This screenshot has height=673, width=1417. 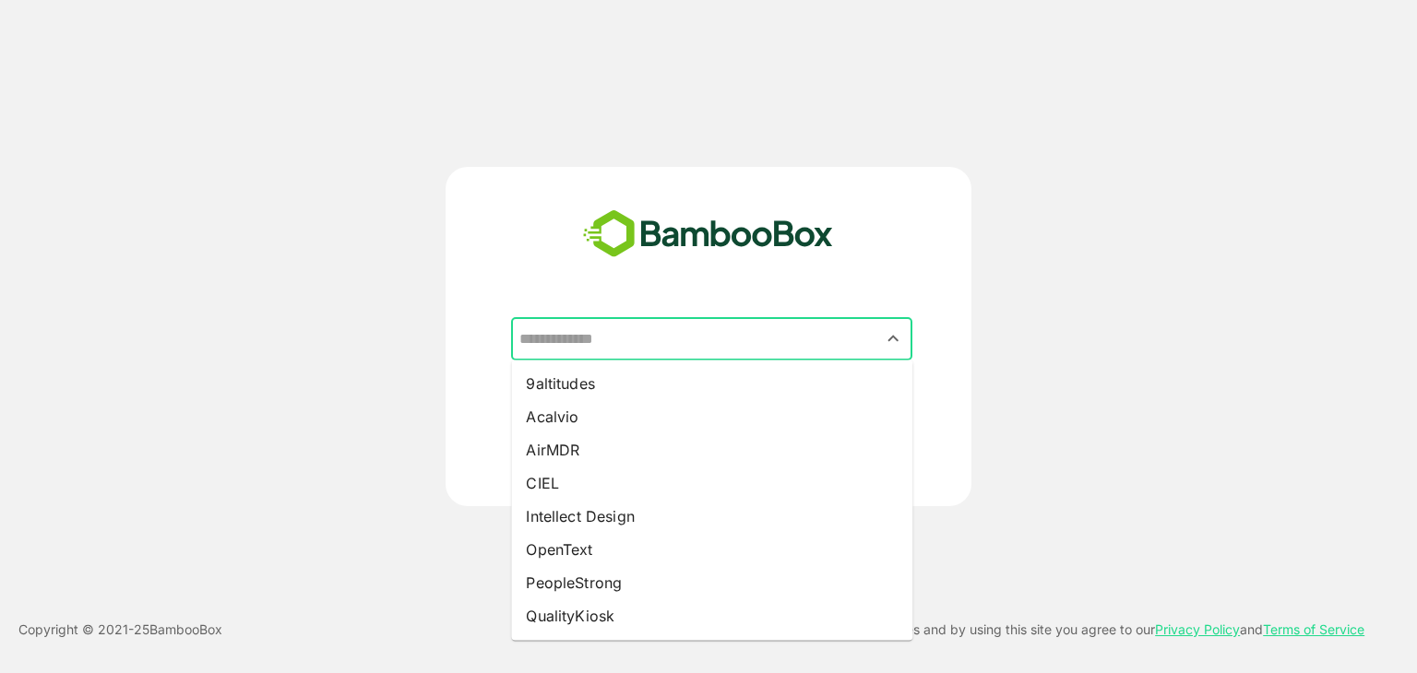 What do you see at coordinates (893, 338) in the screenshot?
I see `button: Close` at bounding box center [893, 338].